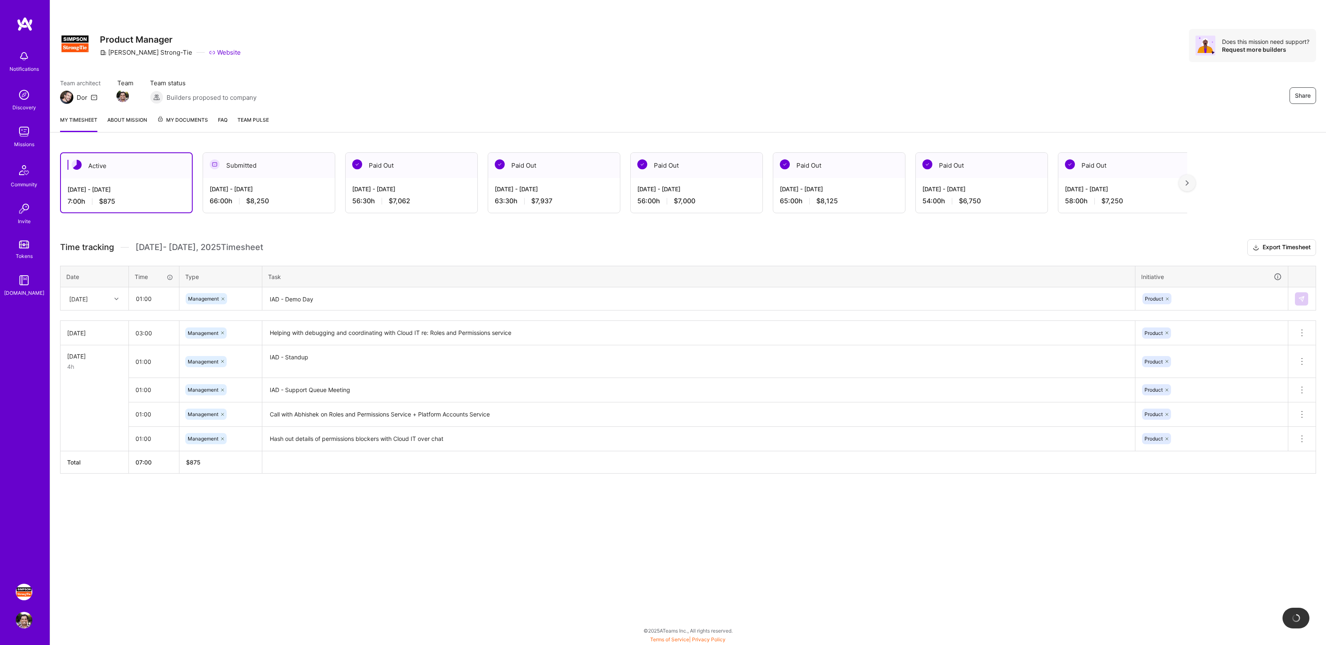  I want to click on textarea: IAD - Demo Day, so click(699, 299).